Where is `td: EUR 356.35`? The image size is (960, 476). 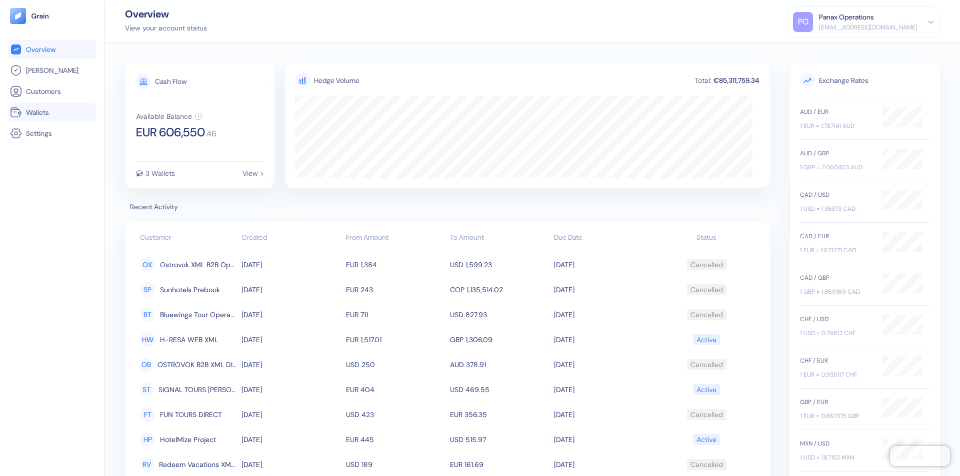 td: EUR 356.35 is located at coordinates (499, 415).